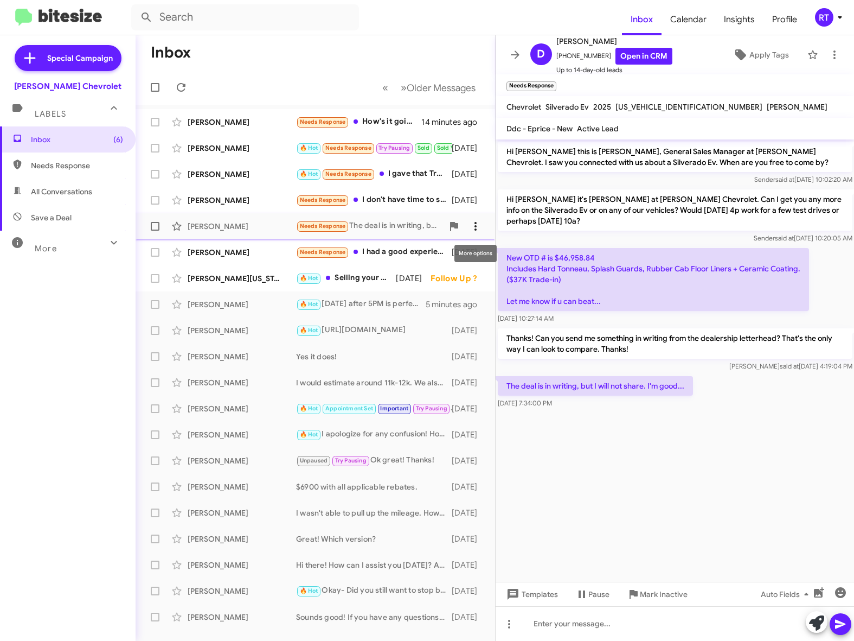  What do you see at coordinates (374, 460) in the screenshot?
I see `div: Ok great! Thanks!` at bounding box center [374, 460].